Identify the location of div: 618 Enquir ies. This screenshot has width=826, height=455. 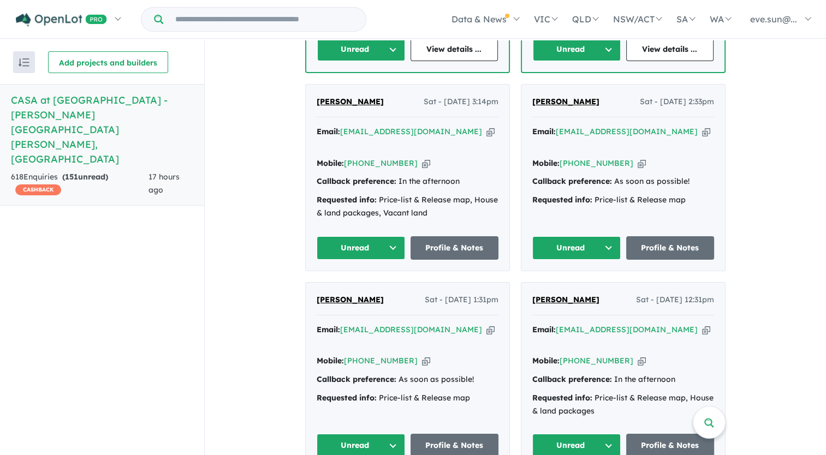
(80, 184).